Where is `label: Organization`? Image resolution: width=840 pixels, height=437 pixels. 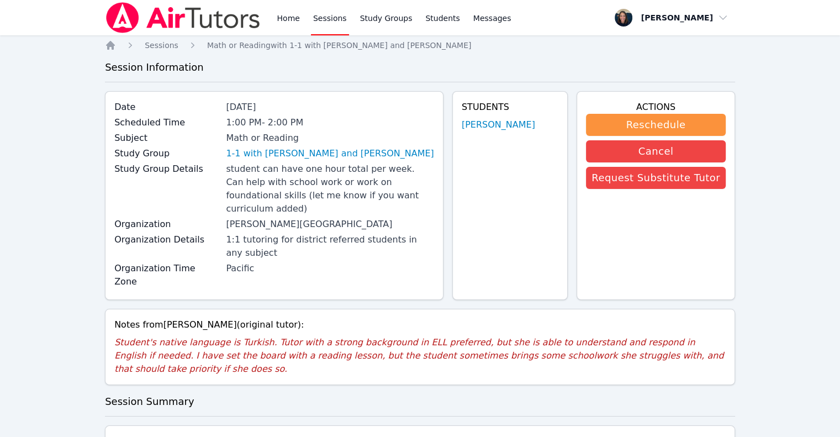 label: Organization is located at coordinates (167, 224).